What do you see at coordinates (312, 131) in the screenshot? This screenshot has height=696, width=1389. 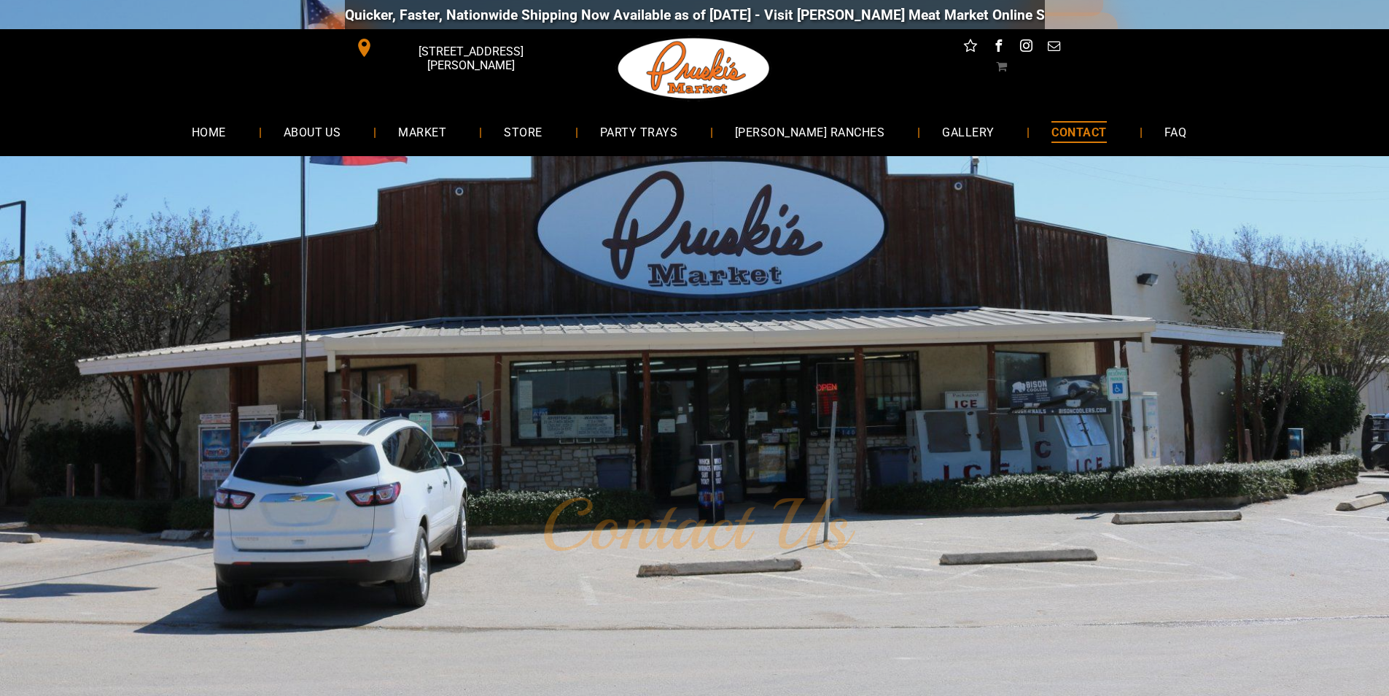 I see `a: ABOUT US` at bounding box center [312, 131].